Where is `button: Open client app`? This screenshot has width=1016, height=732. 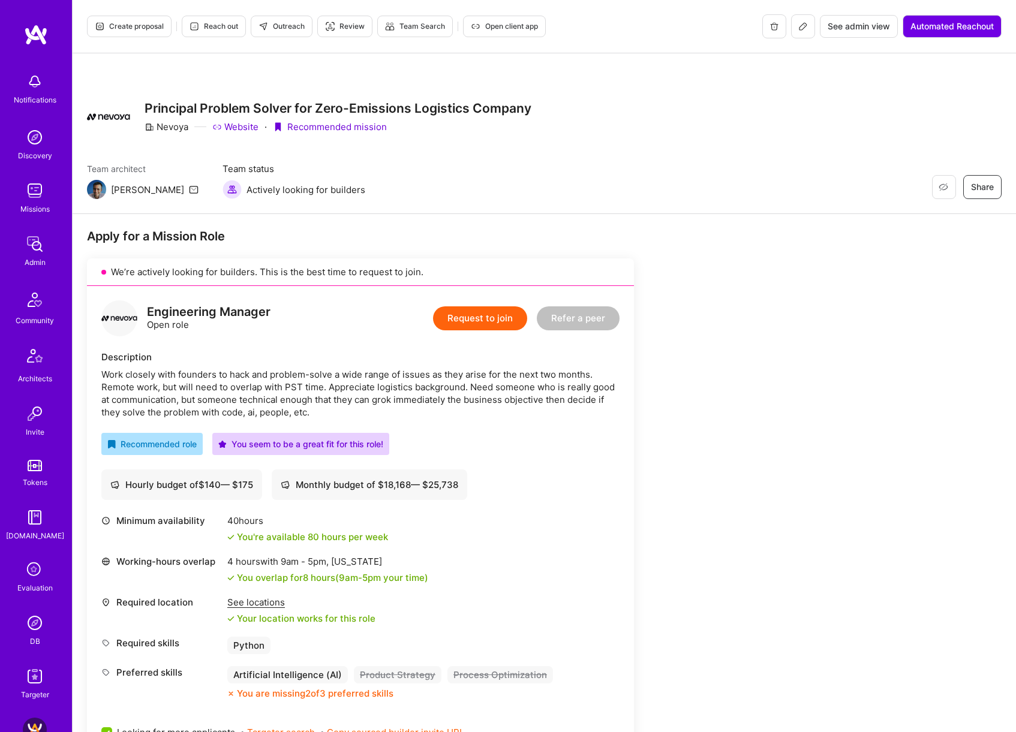 button: Open client app is located at coordinates (504, 26).